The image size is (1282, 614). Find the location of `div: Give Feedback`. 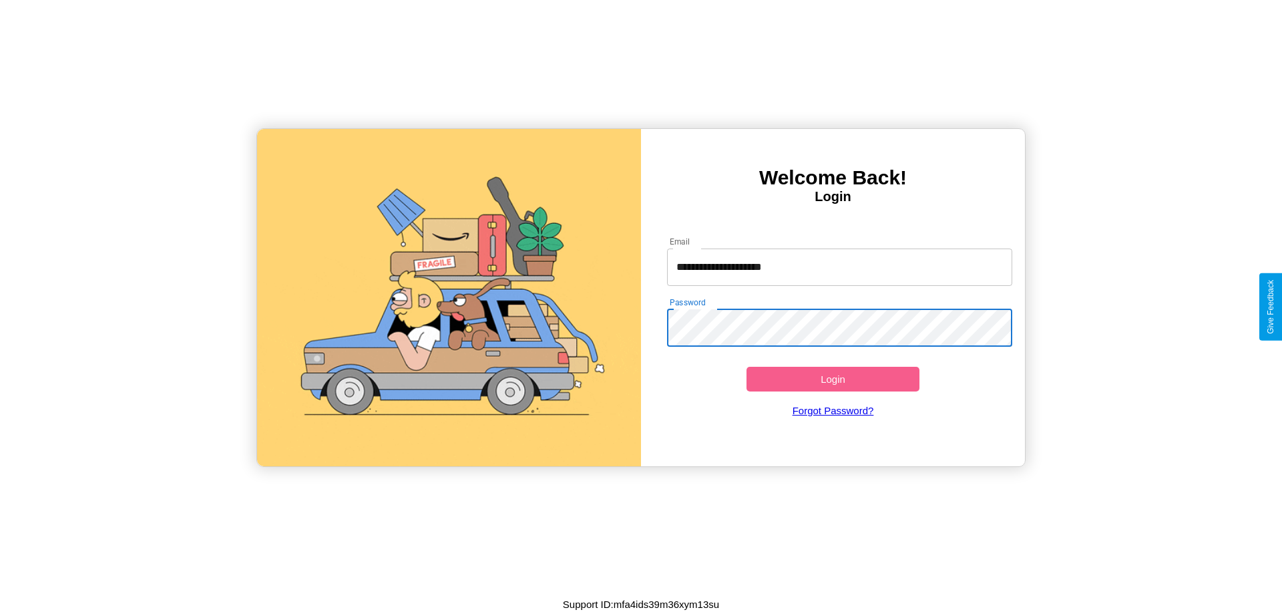

div: Give Feedback is located at coordinates (1271, 306).